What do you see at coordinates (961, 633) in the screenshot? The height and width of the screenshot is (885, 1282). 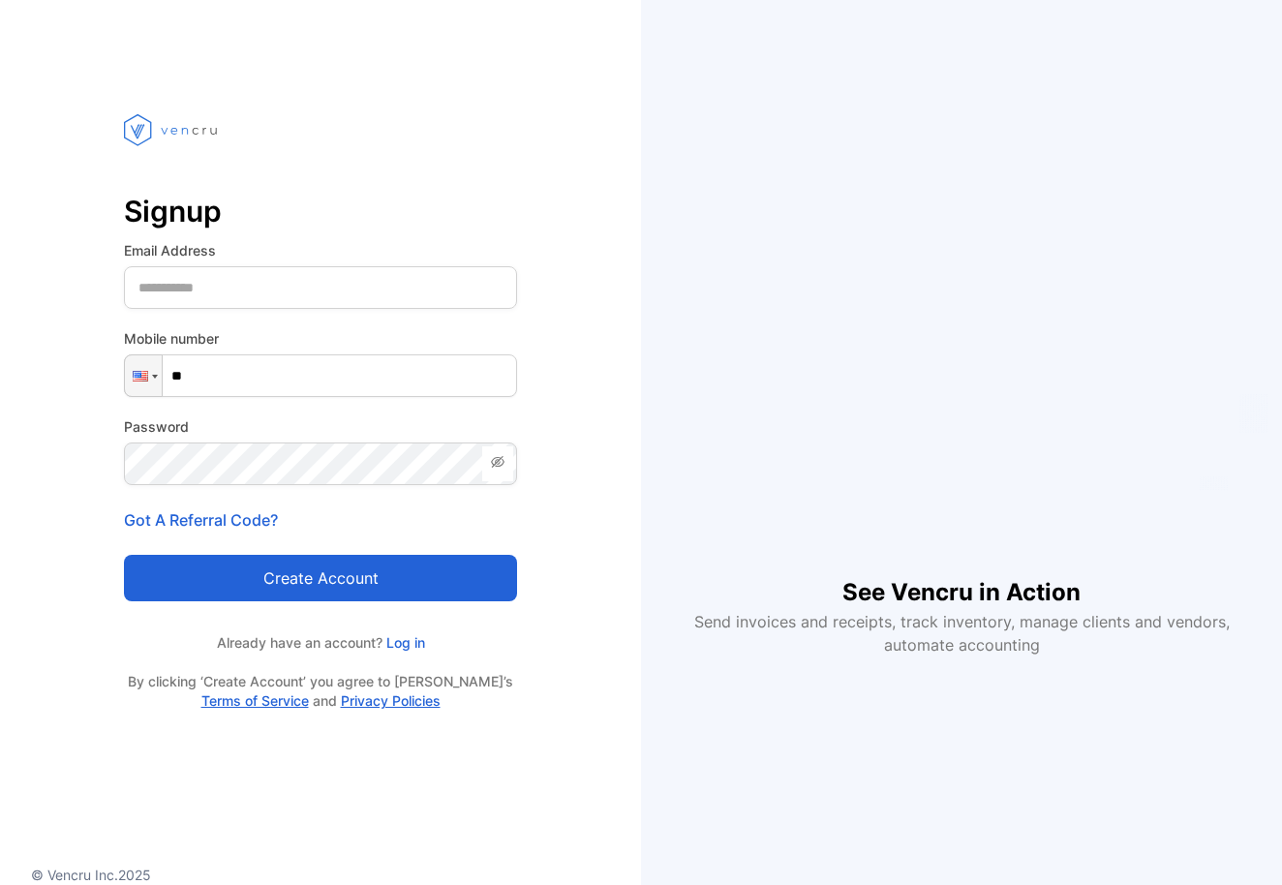 I see `p: Send invoices and receipts, track inventory, manage clients and vendors, automate accounting` at bounding box center [961, 633].